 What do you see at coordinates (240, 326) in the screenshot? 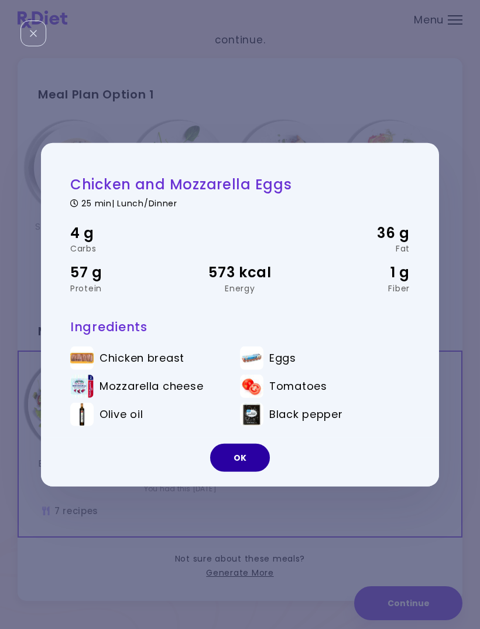
I see `h3: Ingredients` at bounding box center [240, 326].